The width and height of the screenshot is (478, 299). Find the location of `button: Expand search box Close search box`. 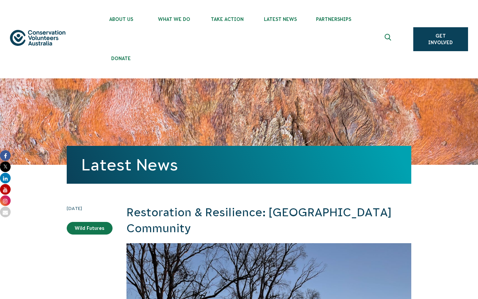

button: Expand search box Close search box is located at coordinates (389, 39).